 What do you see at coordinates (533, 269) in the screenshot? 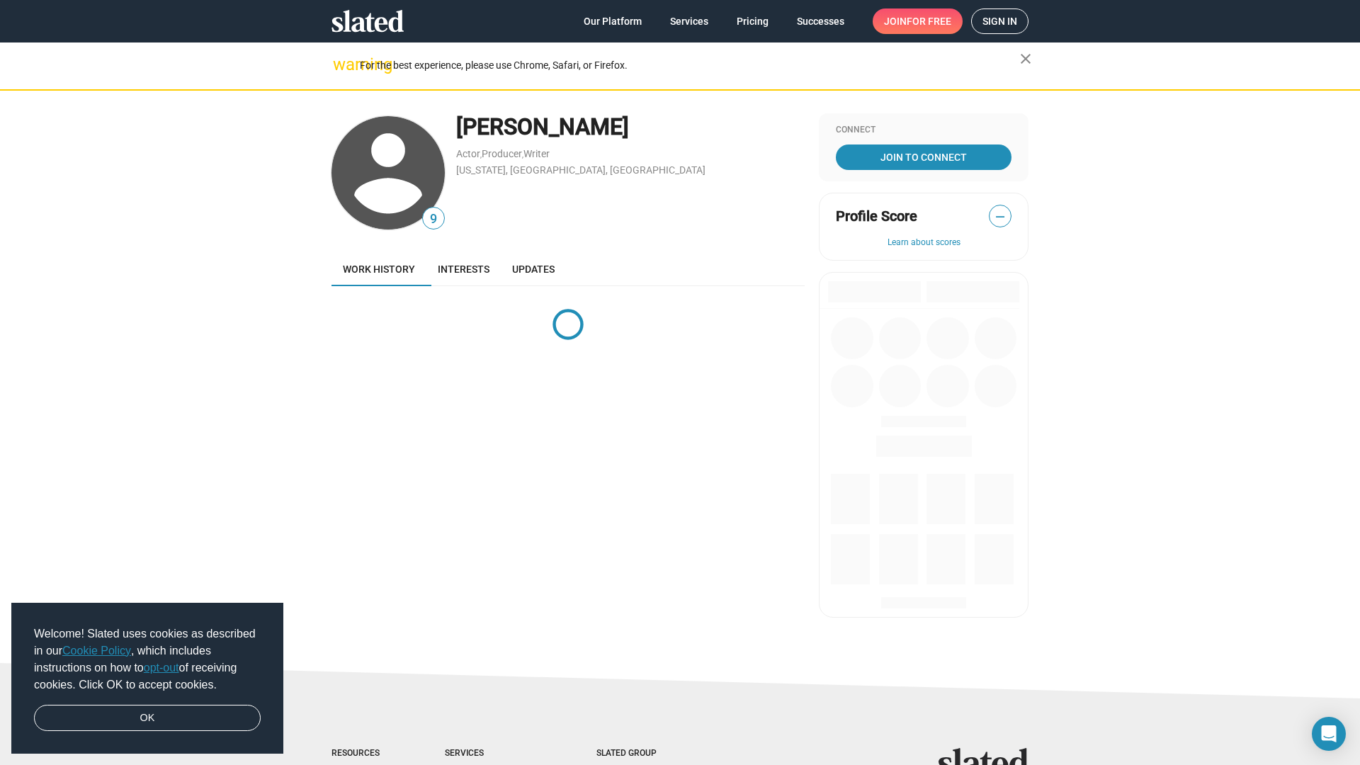
I see `span: Updates` at bounding box center [533, 269].